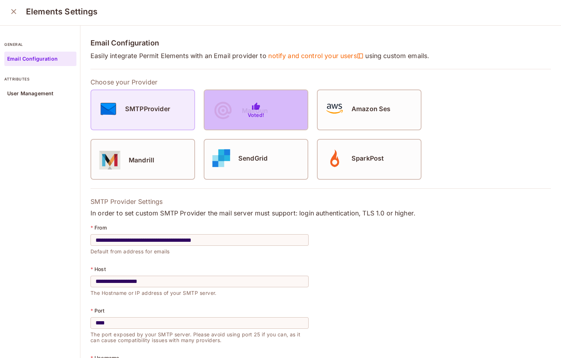 This screenshot has height=358, width=561. What do you see at coordinates (199, 250) in the screenshot?
I see `p: Default from address for emails` at bounding box center [199, 250].